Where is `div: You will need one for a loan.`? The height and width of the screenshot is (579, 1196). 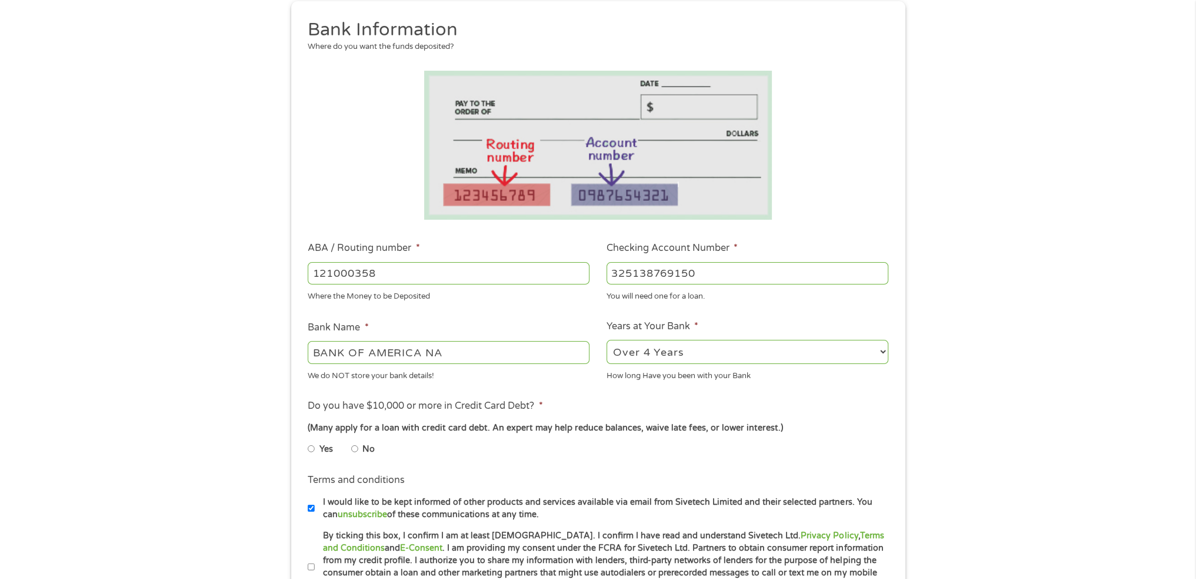
div: You will need one for a loan. is located at coordinates (747, 294).